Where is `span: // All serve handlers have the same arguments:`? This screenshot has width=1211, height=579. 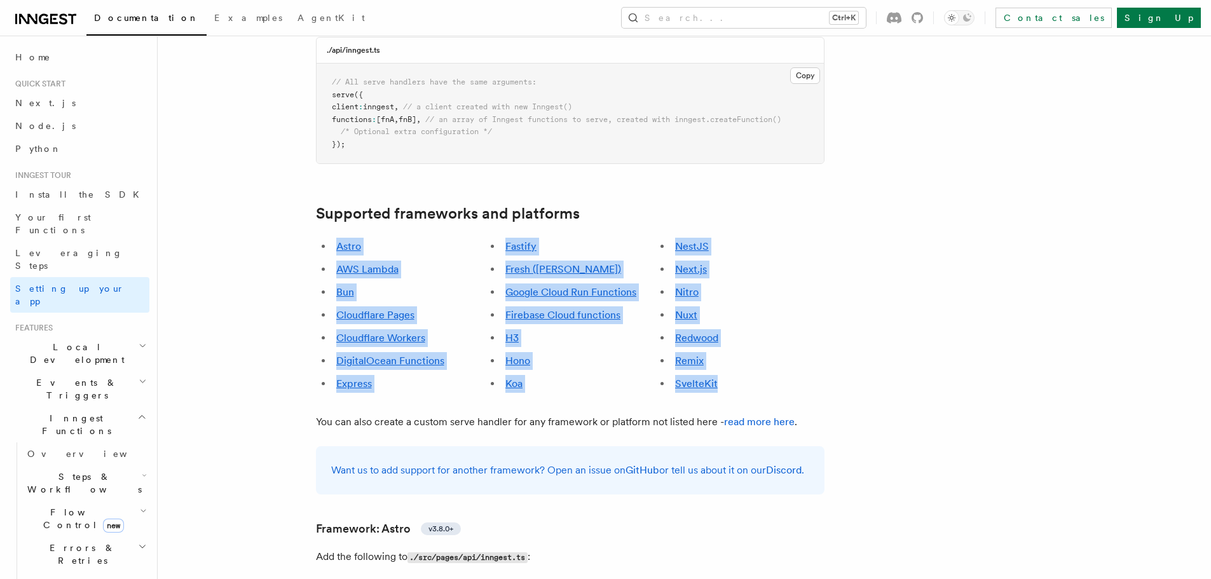 span: // All serve handlers have the same arguments: is located at coordinates (434, 82).